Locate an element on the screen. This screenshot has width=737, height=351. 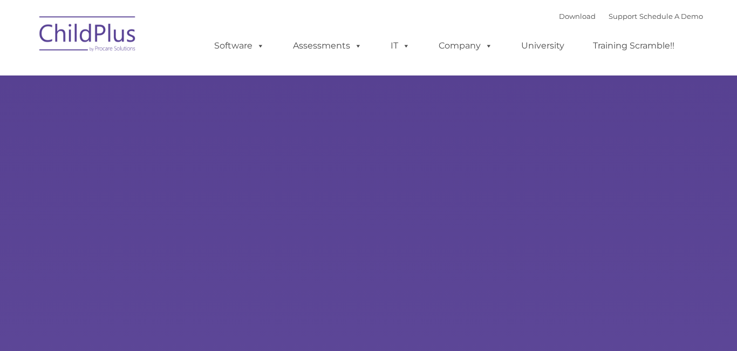
a: Training Scramble!! is located at coordinates (633, 46).